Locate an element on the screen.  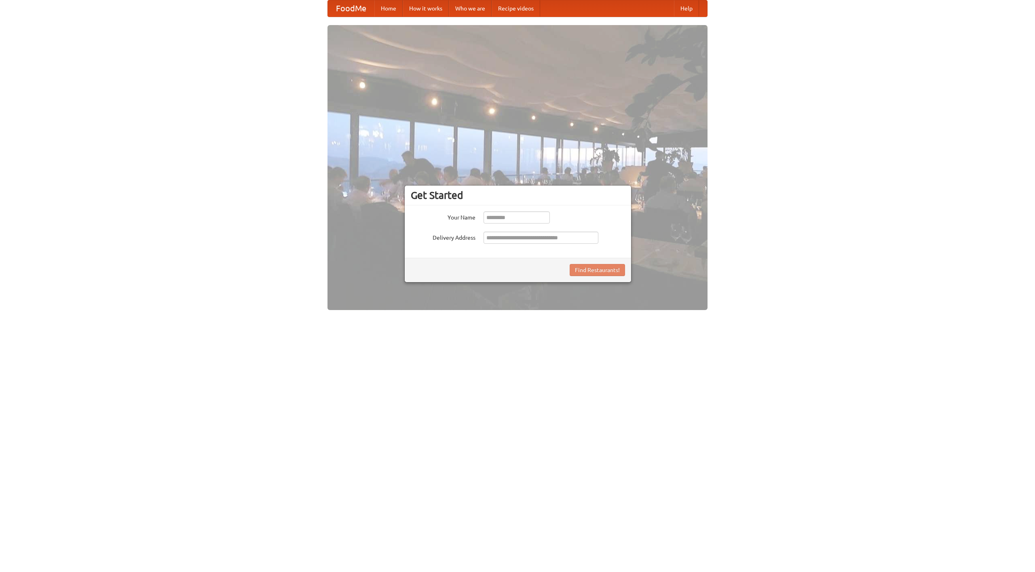
label: Your Name is located at coordinates (443, 216).